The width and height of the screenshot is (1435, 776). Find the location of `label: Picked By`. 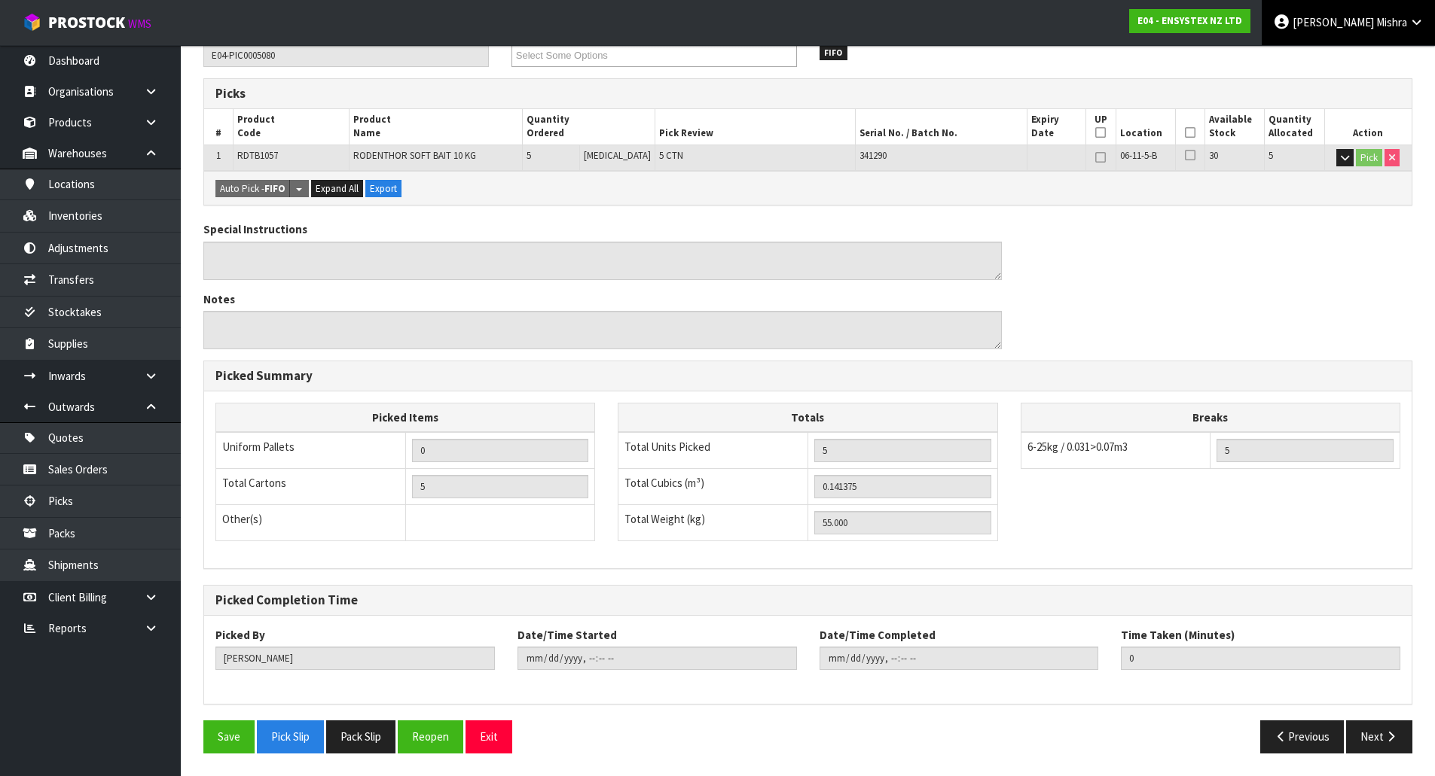

label: Picked By is located at coordinates (240, 635).